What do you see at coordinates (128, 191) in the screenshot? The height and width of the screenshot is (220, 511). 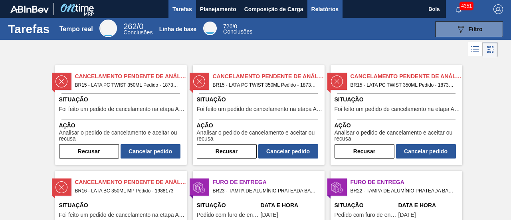 I see `span: BR16 - LATA BC 350ML MP Pedido - 1988173` at bounding box center [128, 191].